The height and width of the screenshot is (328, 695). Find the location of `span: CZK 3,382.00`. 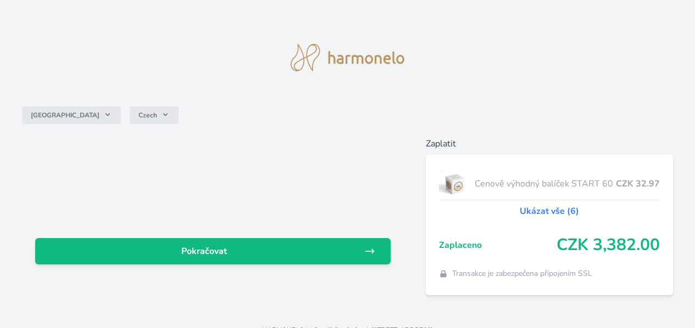

span: CZK 3,382.00 is located at coordinates (608, 245).